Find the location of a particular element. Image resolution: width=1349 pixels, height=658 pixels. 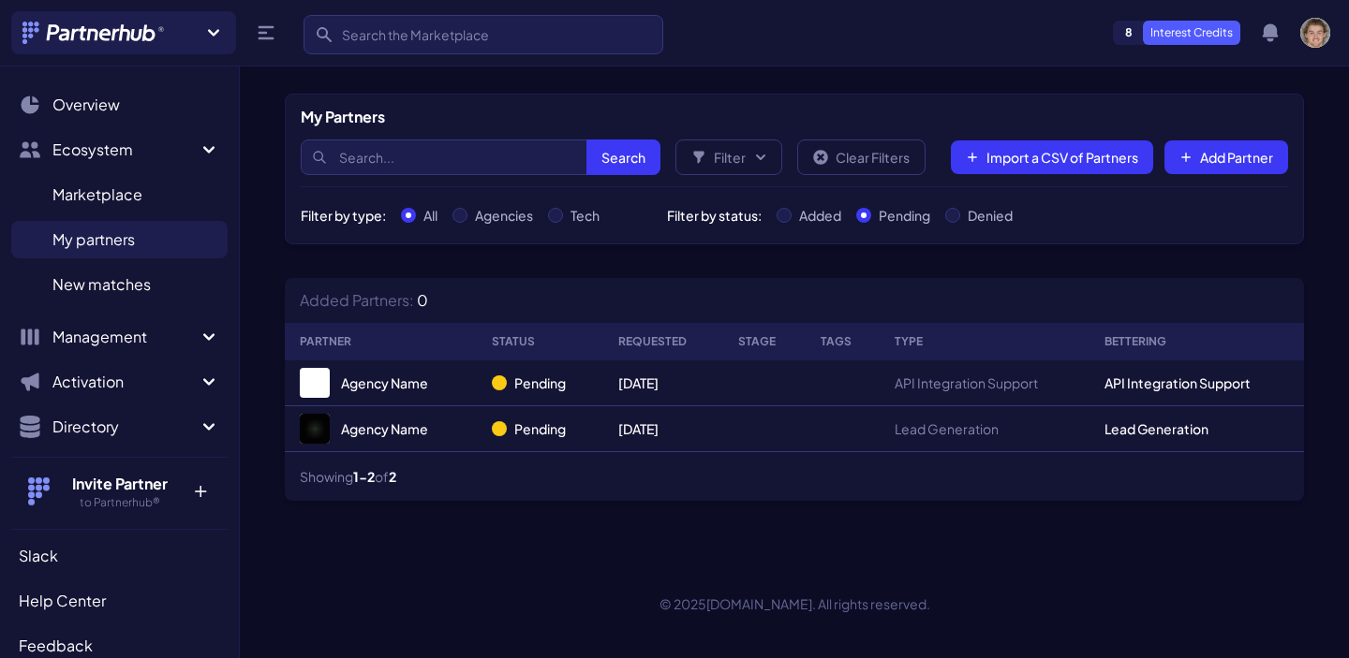

a: Help Center is located at coordinates (119, 601).